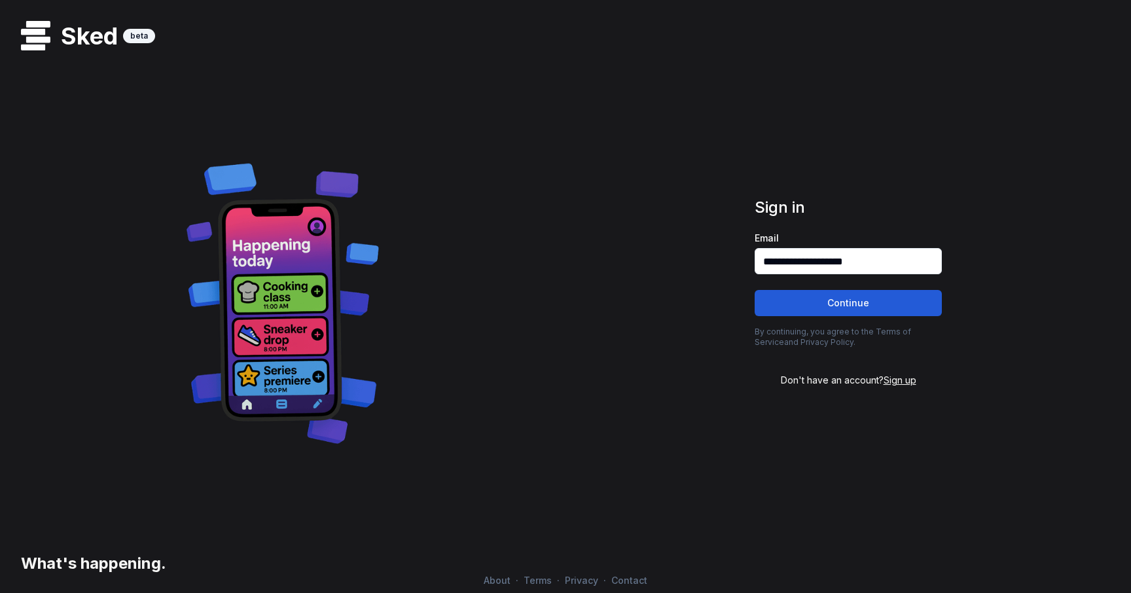 The height and width of the screenshot is (593, 1131). What do you see at coordinates (848, 303) in the screenshot?
I see `button: Continue` at bounding box center [848, 303].